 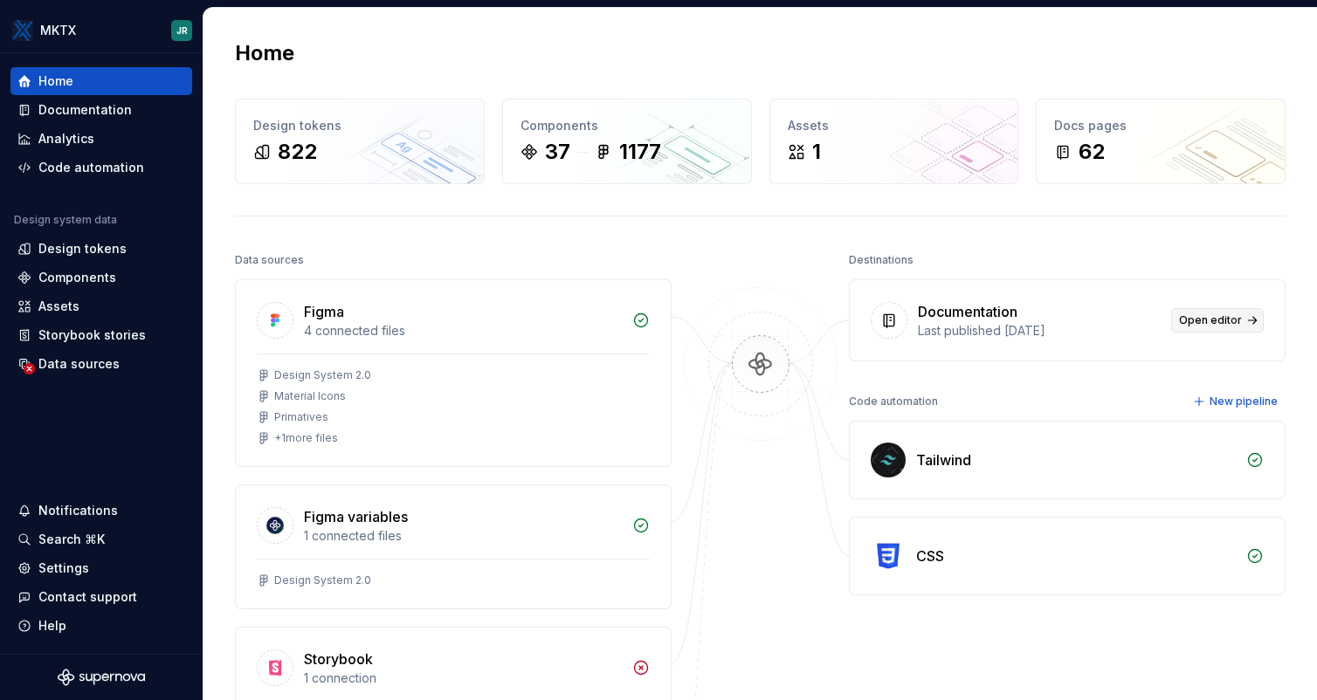 What do you see at coordinates (101, 511) in the screenshot?
I see `button: Notifications` at bounding box center [101, 511].